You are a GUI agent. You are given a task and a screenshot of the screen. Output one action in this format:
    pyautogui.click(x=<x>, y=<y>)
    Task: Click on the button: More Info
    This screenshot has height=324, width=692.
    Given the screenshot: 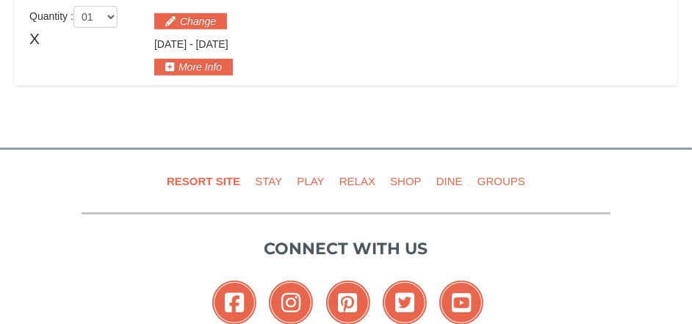 What is the action you would take?
    pyautogui.click(x=193, y=67)
    